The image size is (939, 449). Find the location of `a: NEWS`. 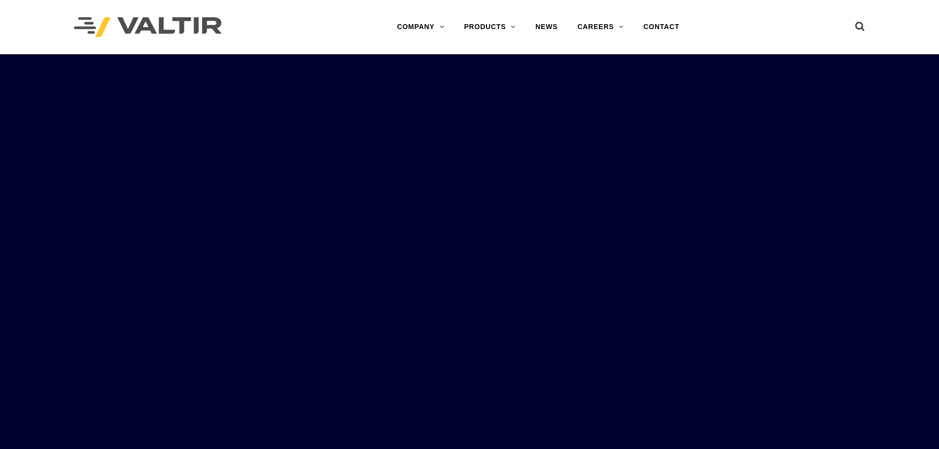

a: NEWS is located at coordinates (546, 27).